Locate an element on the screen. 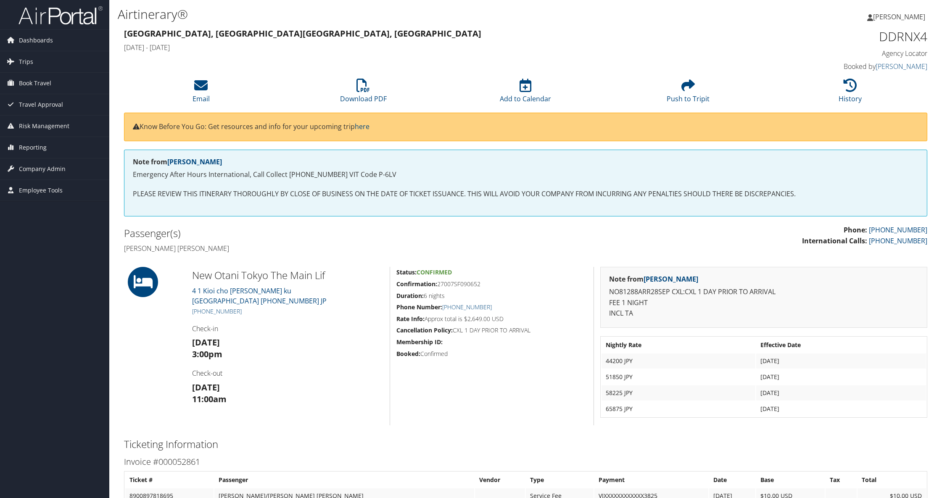 The width and height of the screenshot is (942, 498). span: Company Admin is located at coordinates (42, 169).